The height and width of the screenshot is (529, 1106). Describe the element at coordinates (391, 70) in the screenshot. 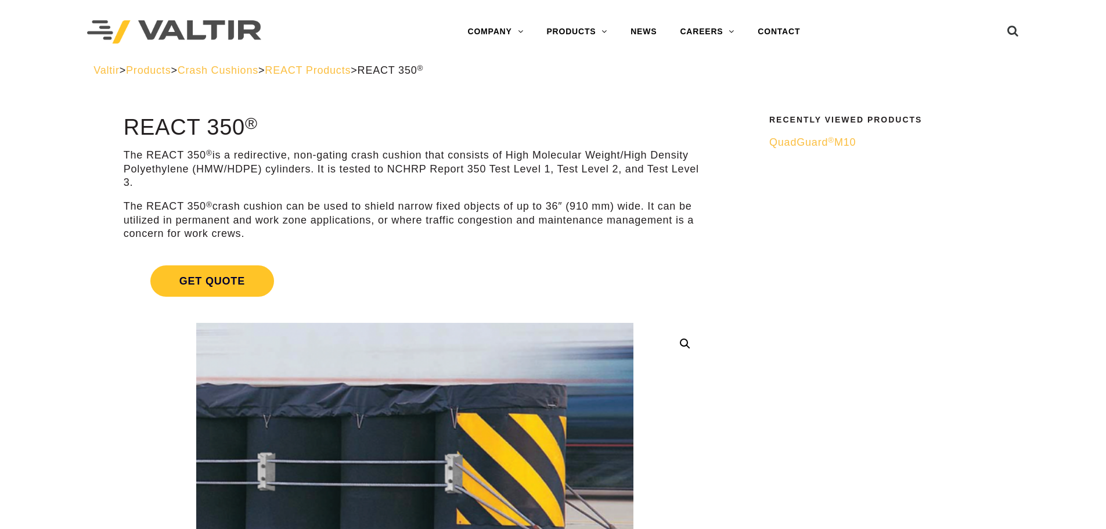

I see `span: REACT 350` at that location.